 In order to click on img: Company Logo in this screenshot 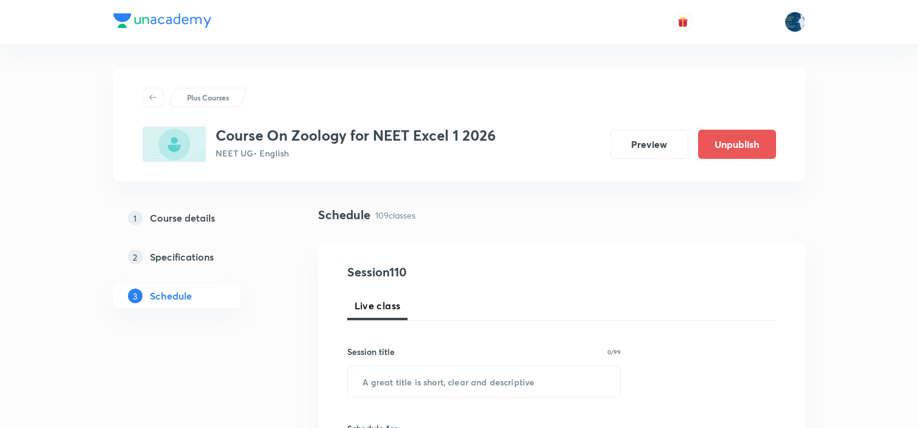, I will do `click(162, 21)`.